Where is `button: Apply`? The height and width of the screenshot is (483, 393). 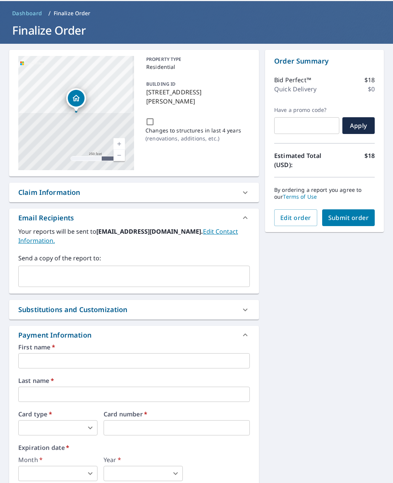 button: Apply is located at coordinates (358, 126).